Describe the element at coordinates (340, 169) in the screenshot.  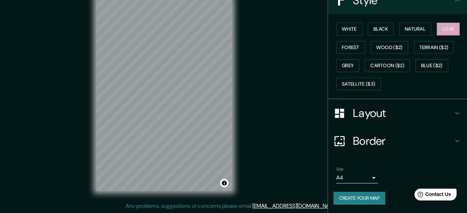
I see `label: Size` at that location.